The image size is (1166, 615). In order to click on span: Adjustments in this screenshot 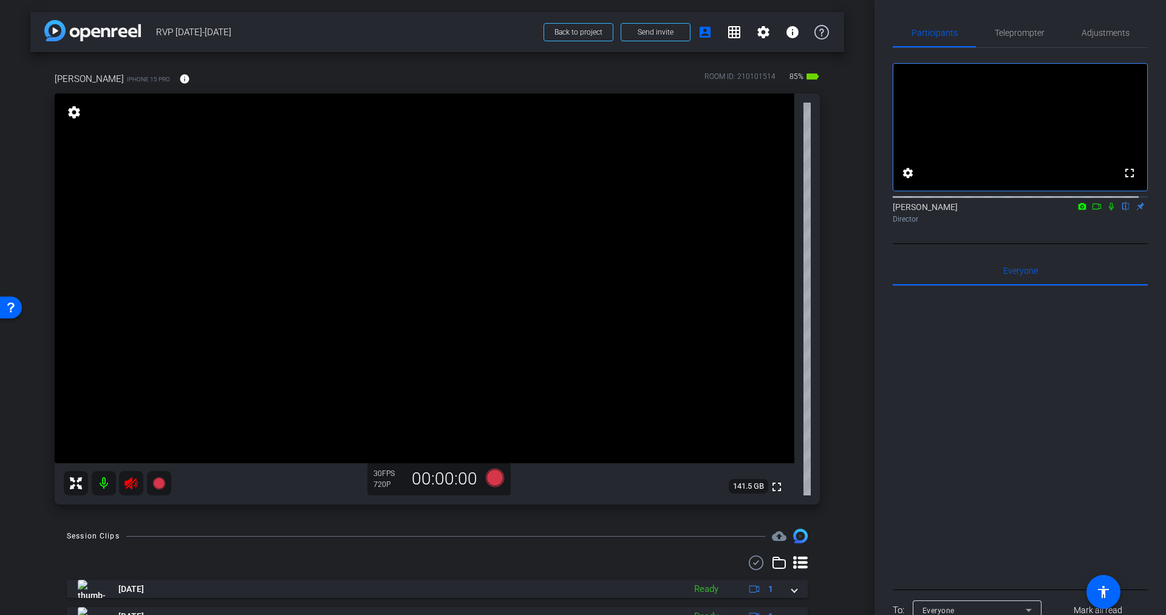, I will do `click(1105, 33)`.